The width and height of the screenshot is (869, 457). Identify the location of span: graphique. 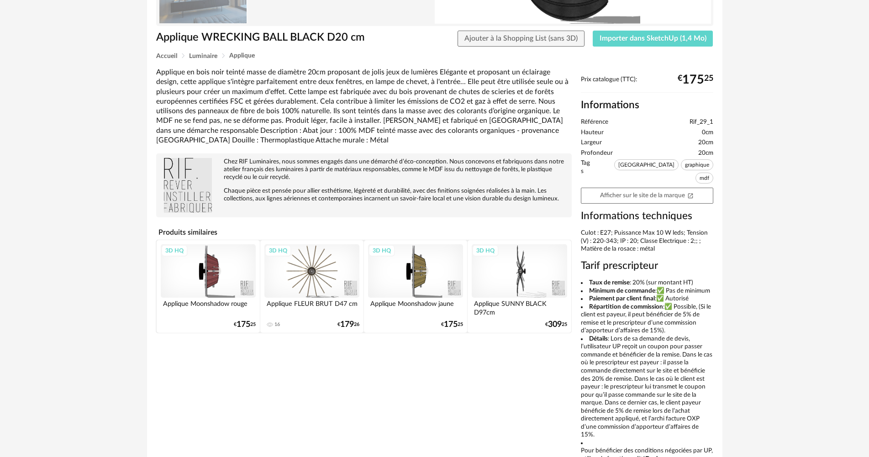
(697, 165).